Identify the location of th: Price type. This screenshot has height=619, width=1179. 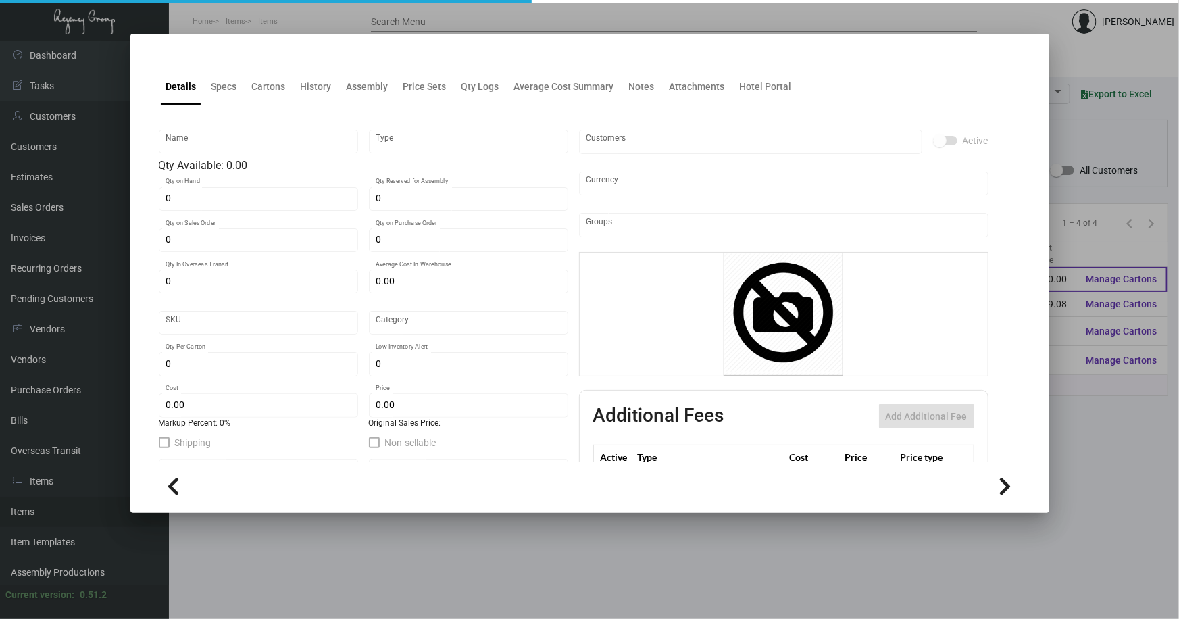
(927, 457).